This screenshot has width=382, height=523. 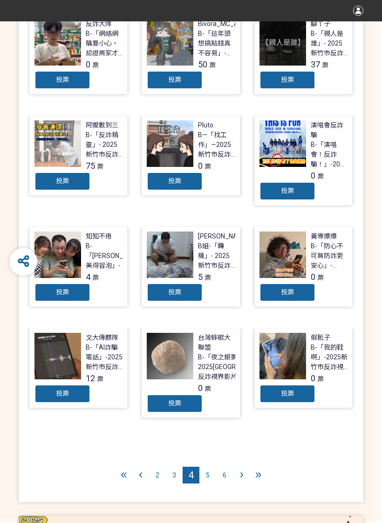 I want to click on div: B組-「轉機」- 2025新竹市反詐視界影片徵件, so click(x=216, y=256).